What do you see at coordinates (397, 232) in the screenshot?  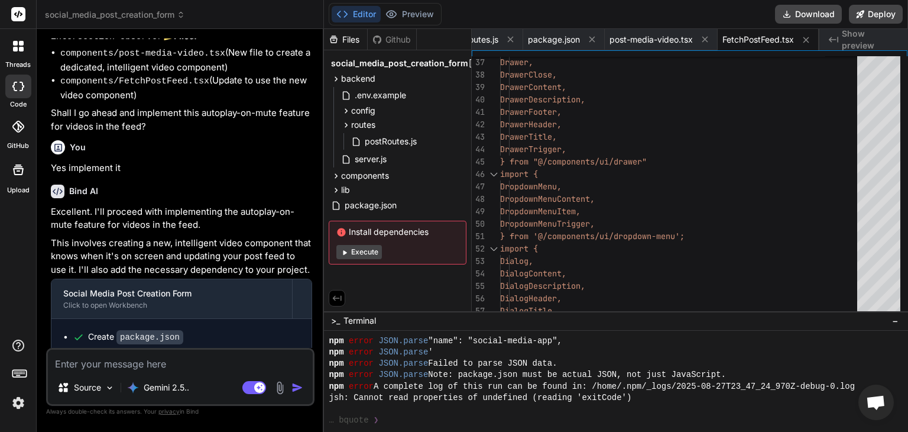 I see `span: Install dependencies` at bounding box center [397, 232].